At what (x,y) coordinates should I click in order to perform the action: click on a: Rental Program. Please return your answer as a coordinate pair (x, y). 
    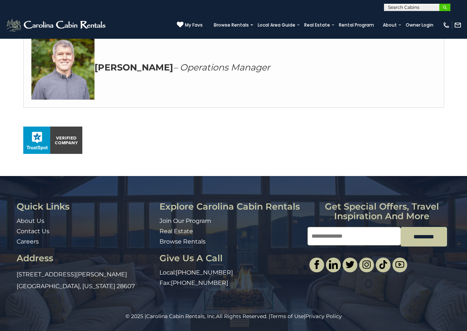
    Looking at the image, I should click on (356, 25).